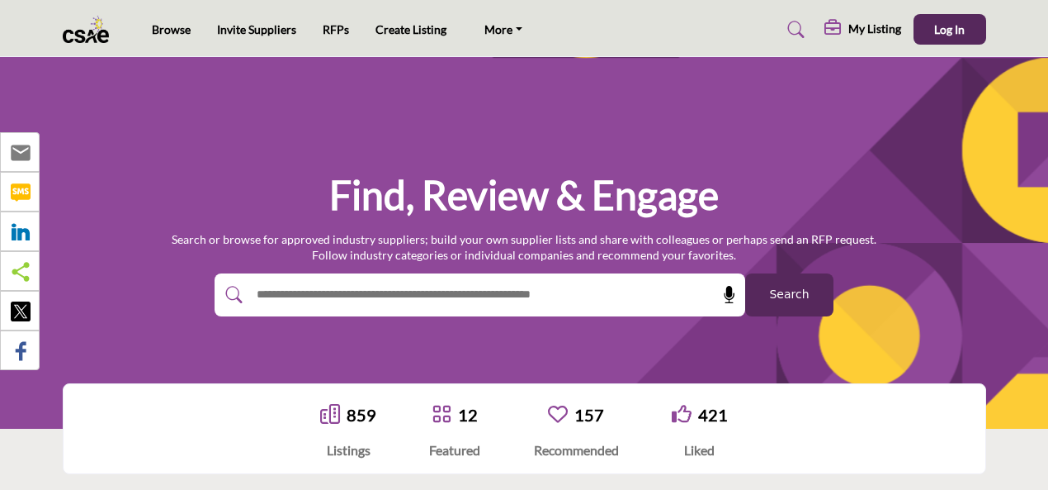  I want to click on button: Search, so click(789, 295).